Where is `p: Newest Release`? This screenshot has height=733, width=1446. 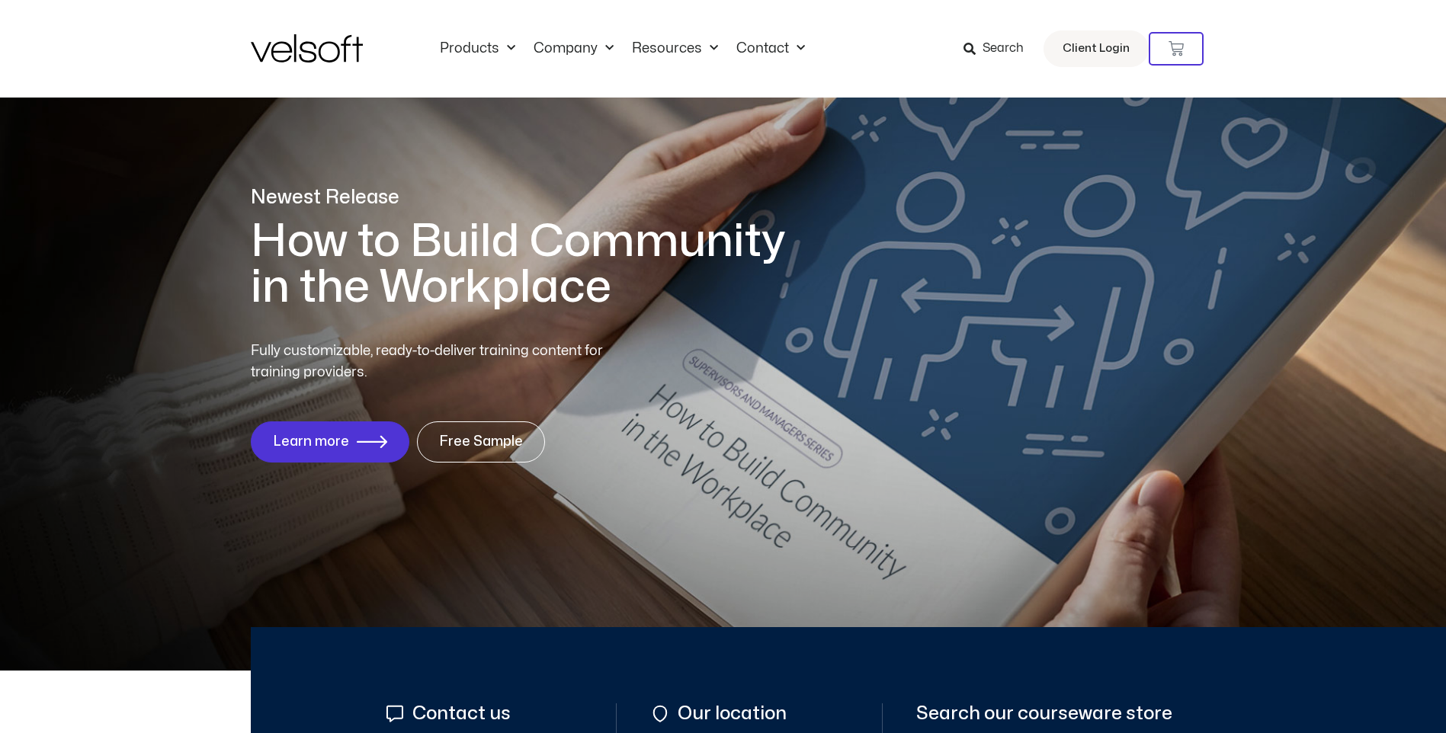
p: Newest Release is located at coordinates (529, 197).